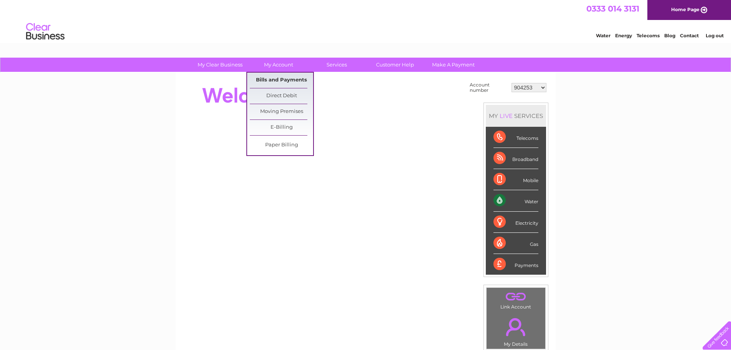 This screenshot has height=350, width=731. What do you see at coordinates (623, 35) in the screenshot?
I see `a: Energy` at bounding box center [623, 35].